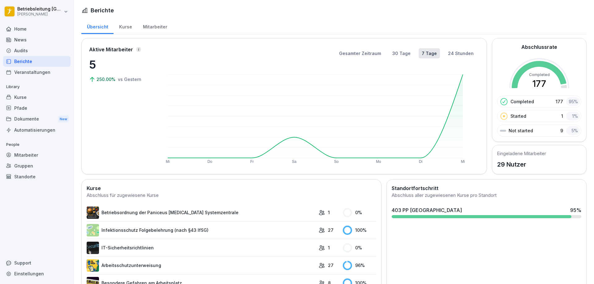 The height and width of the screenshot is (284, 594). I want to click on p: People, so click(37, 145).